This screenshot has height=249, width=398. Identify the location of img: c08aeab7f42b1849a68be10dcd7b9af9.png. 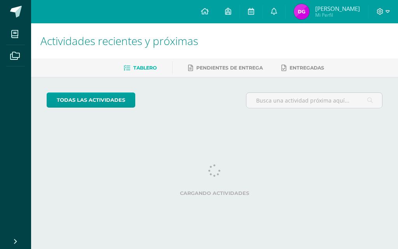
(302, 12).